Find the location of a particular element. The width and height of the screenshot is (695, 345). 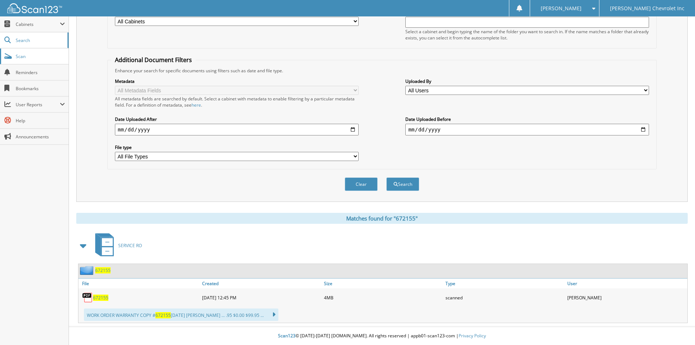

a: User is located at coordinates (626, 283).